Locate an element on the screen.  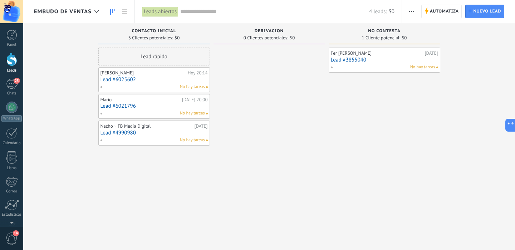
a: Lead #6025602 is located at coordinates (154, 79).